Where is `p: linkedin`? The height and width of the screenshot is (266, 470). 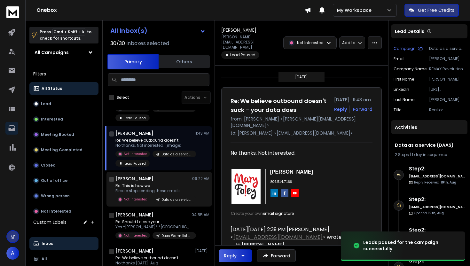
p: linkedin is located at coordinates (402, 90).